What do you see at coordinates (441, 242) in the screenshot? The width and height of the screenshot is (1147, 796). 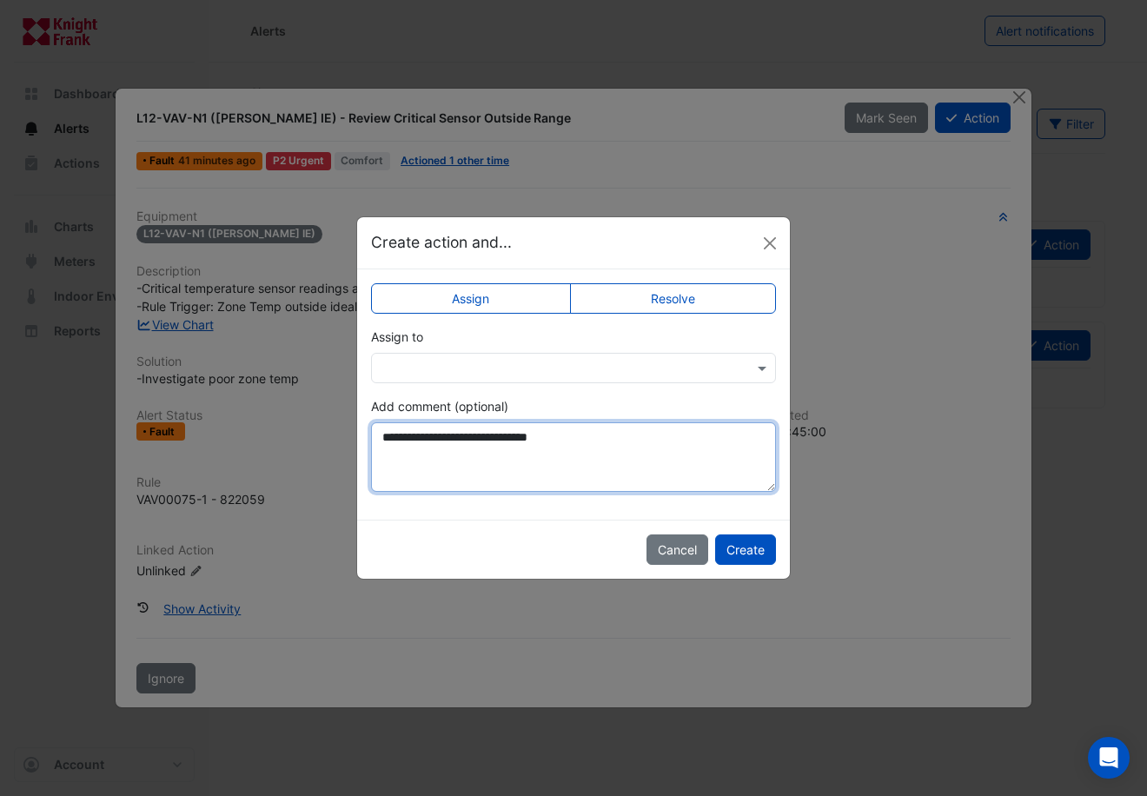 I see `h5: Create action and...` at bounding box center [441, 242].